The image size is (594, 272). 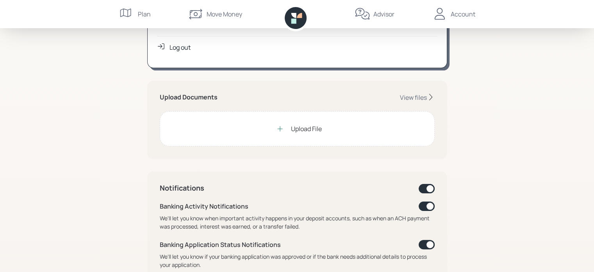 I want to click on div: We'll let you know if your banking application was approved or if the bank needs additional detai..., so click(x=297, y=260).